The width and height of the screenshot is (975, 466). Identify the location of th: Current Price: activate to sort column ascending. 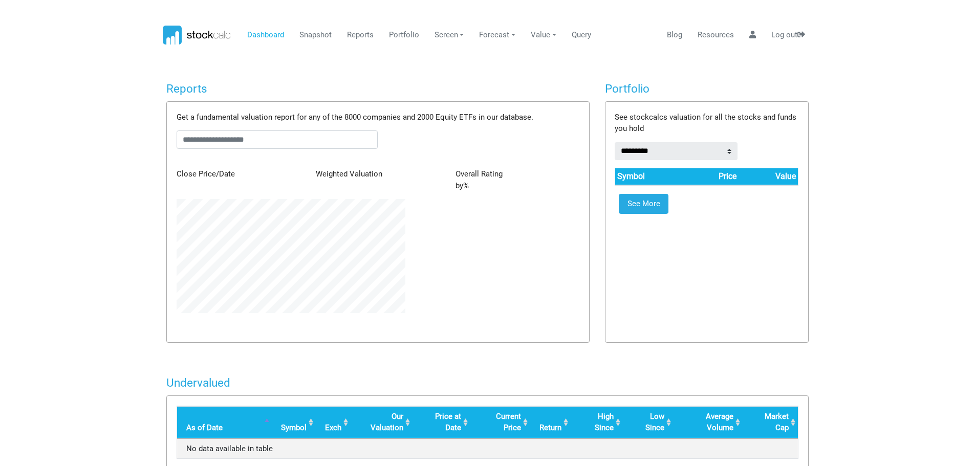
(500, 422).